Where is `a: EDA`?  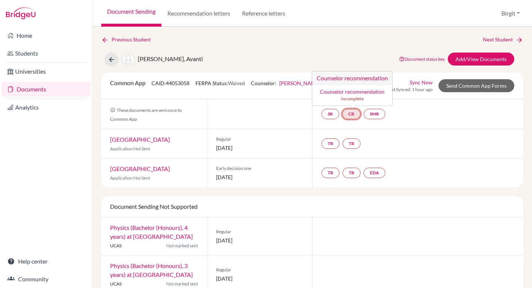 a: EDA is located at coordinates (375, 173).